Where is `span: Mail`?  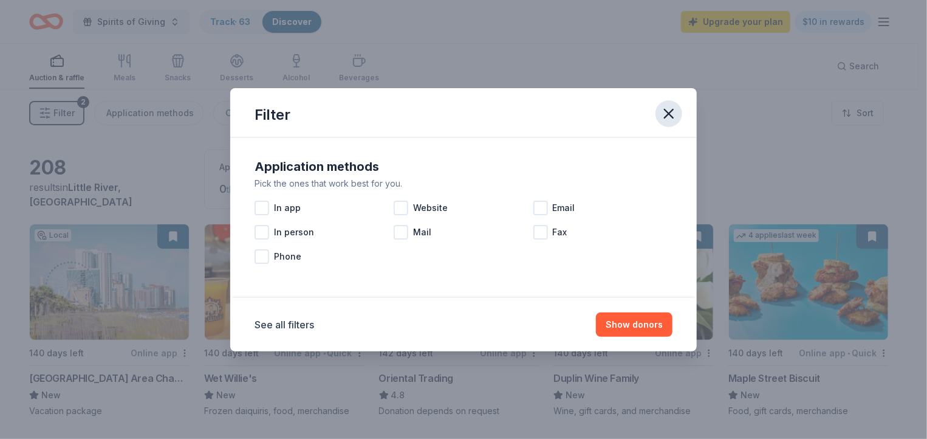 span: Mail is located at coordinates (422, 232).